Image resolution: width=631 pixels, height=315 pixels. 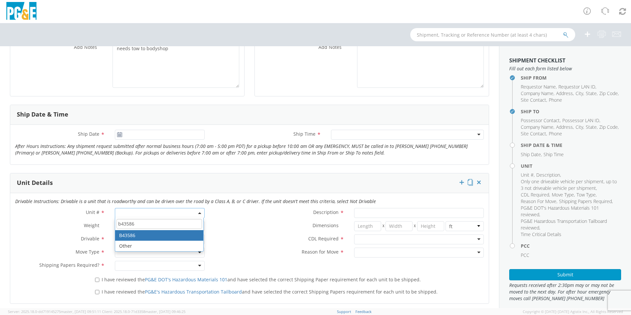 What do you see at coordinates (21, 12) in the screenshot?
I see `img: pge-logo-06675f144f4cfa6a6814.png` at bounding box center [21, 12].